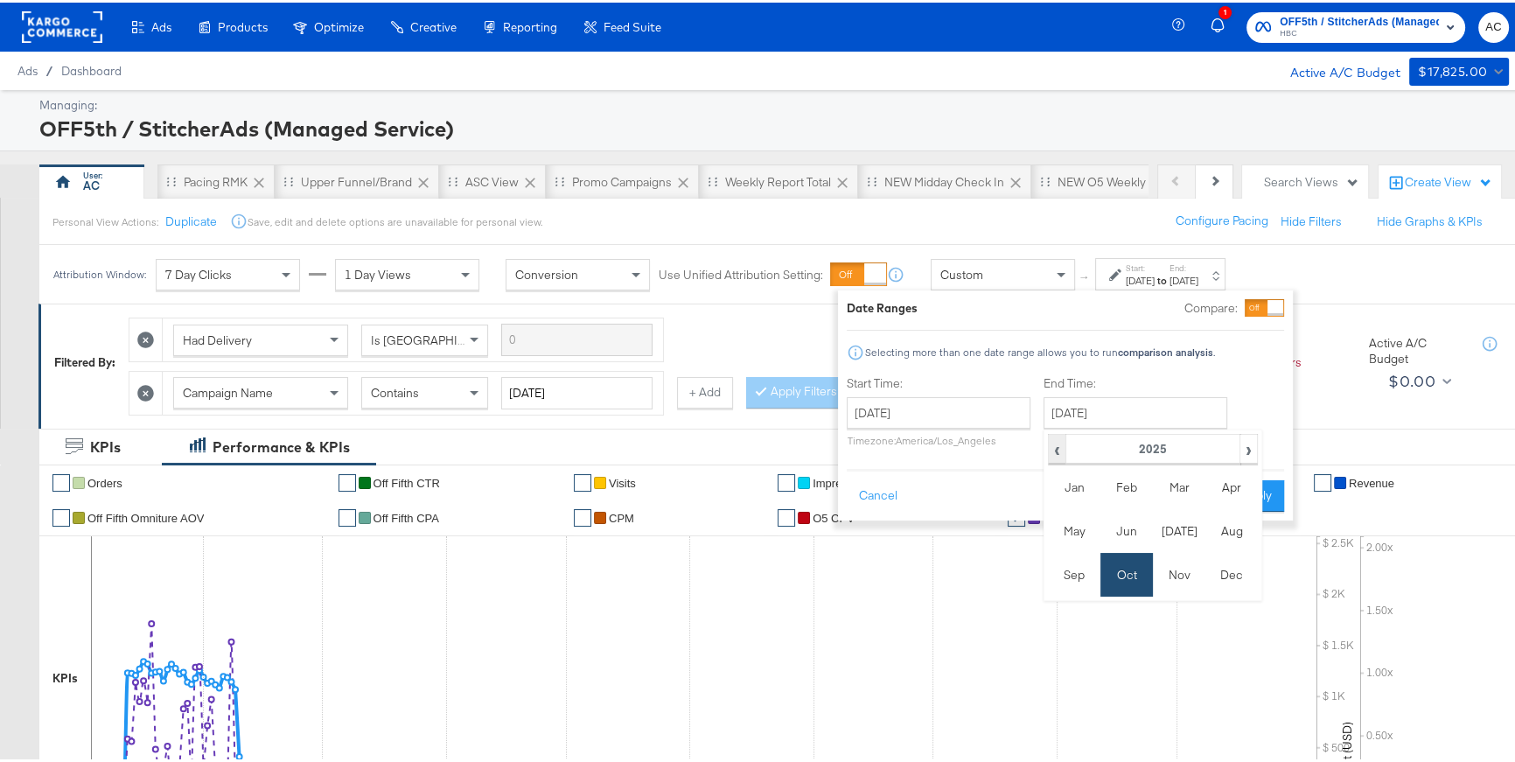 Image resolution: width=1515 pixels, height=762 pixels. What do you see at coordinates (1162, 277) in the screenshot?
I see `strong: to` at bounding box center [1162, 277].